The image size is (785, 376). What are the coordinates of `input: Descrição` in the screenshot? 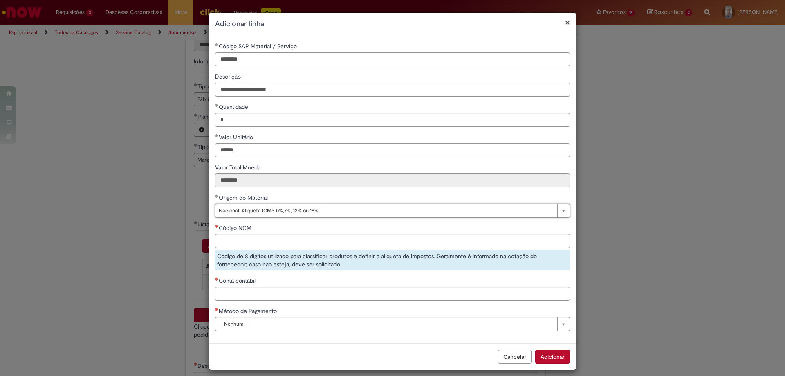 It's located at (392, 90).